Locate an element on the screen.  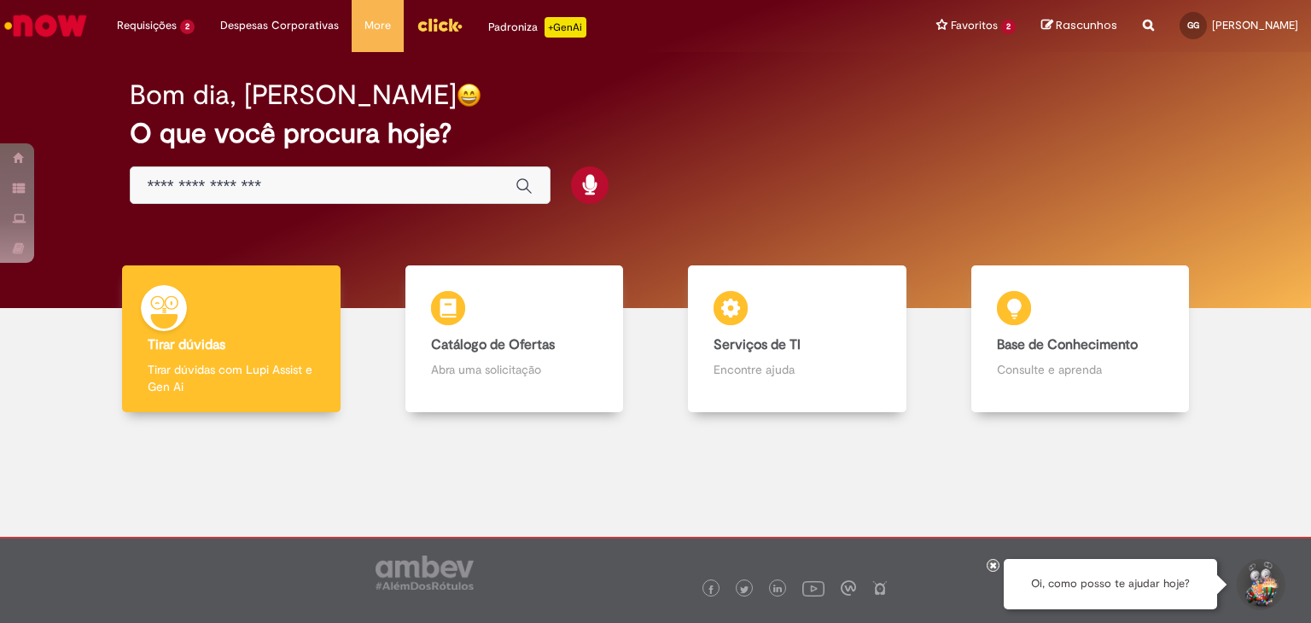
p: Tirar dúvidas com Lupi Assist e Gen Ai is located at coordinates (231, 378).